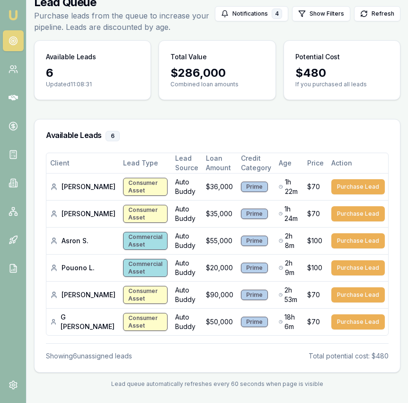  Describe the element at coordinates (252, 14) in the screenshot. I see `button: Notifications4` at that location.